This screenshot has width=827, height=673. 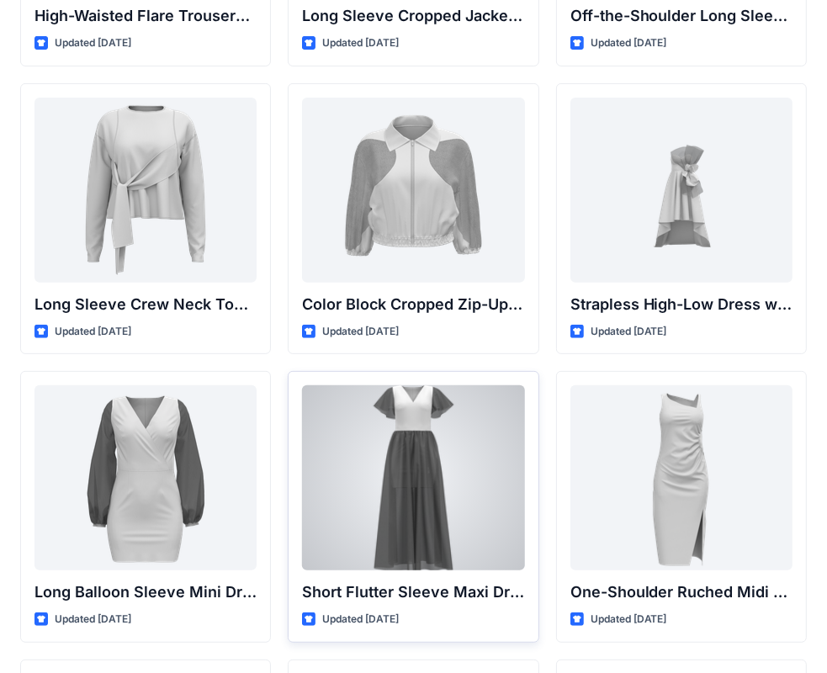 What do you see at coordinates (413, 478) in the screenshot?
I see `a: Short Flutter Sleeve Maxi Dress with Contrast Bodice and Sheer Overlay` at bounding box center [413, 478].